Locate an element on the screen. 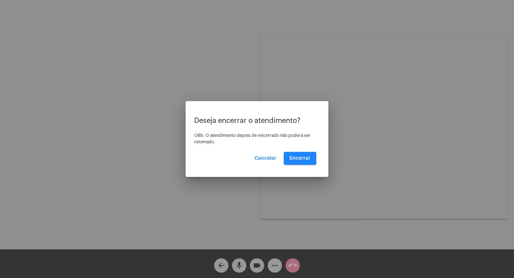  button: Cancelar is located at coordinates (265, 158).